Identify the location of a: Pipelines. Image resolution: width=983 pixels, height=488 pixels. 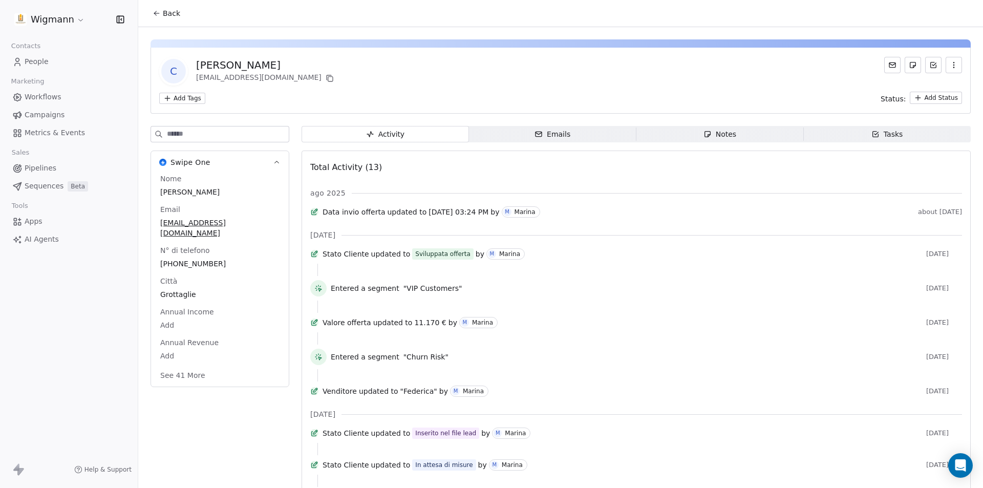
(69, 168).